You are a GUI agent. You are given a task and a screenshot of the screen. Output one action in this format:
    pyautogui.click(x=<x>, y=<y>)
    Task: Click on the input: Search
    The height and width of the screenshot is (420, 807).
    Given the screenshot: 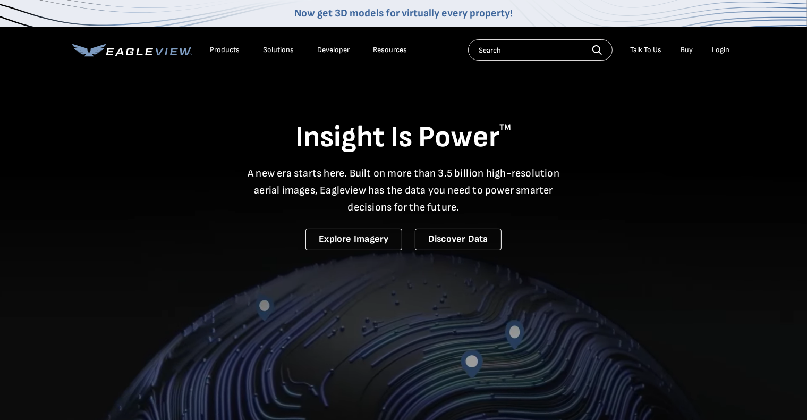 What is the action you would take?
    pyautogui.click(x=541, y=50)
    